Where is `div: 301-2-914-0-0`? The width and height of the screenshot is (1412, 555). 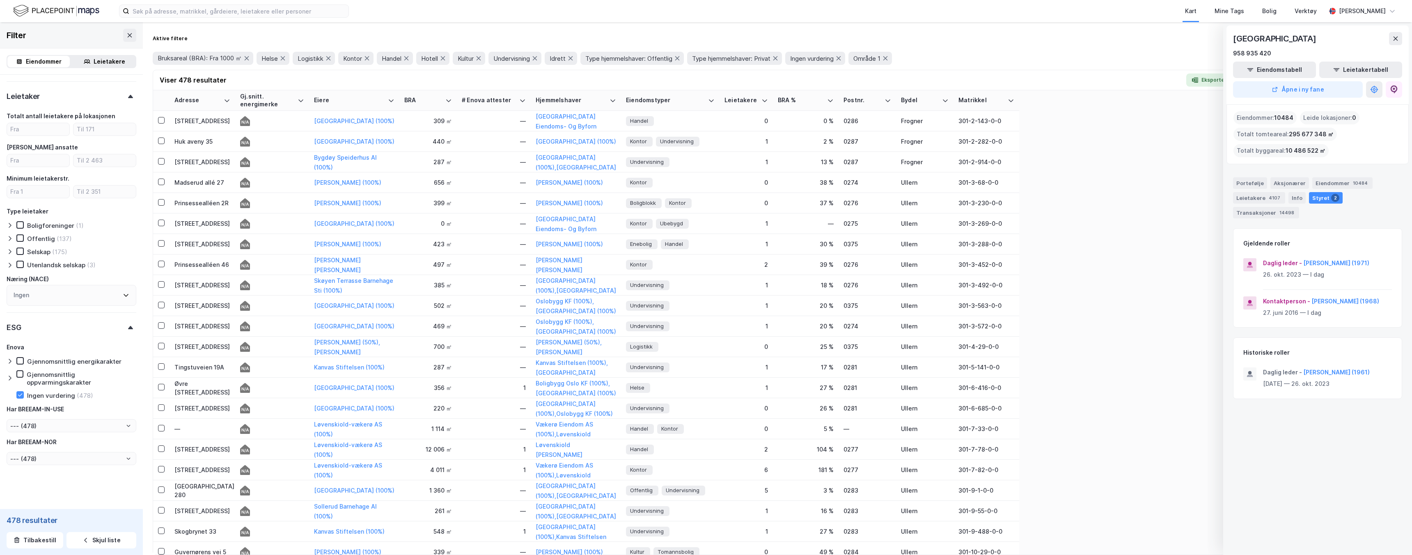 div: 301-2-914-0-0 is located at coordinates (986, 162).